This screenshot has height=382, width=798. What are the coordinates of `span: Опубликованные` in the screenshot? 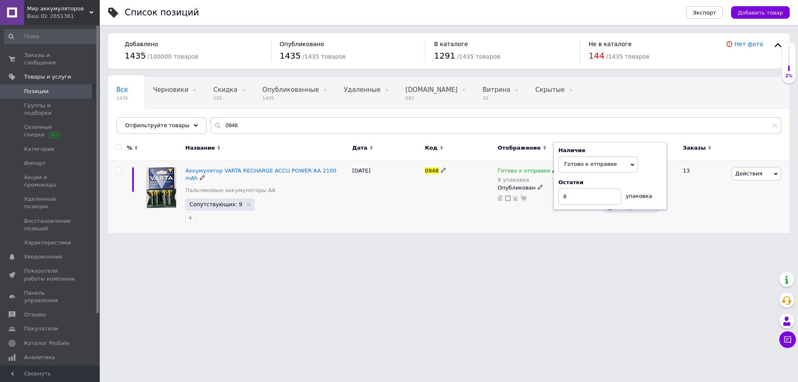 It's located at (291, 90).